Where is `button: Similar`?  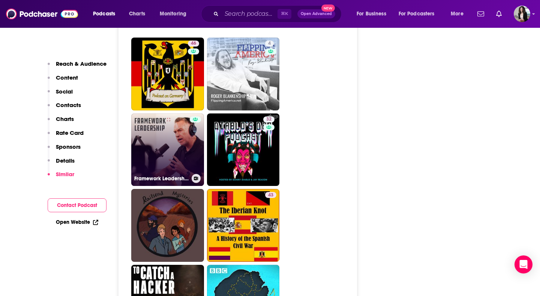
button: Similar is located at coordinates (61, 177).